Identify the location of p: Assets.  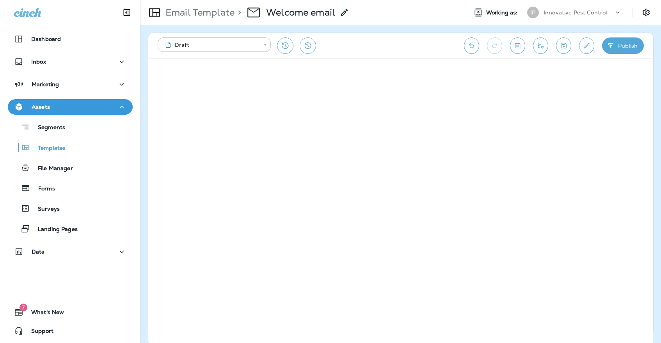
(41, 107).